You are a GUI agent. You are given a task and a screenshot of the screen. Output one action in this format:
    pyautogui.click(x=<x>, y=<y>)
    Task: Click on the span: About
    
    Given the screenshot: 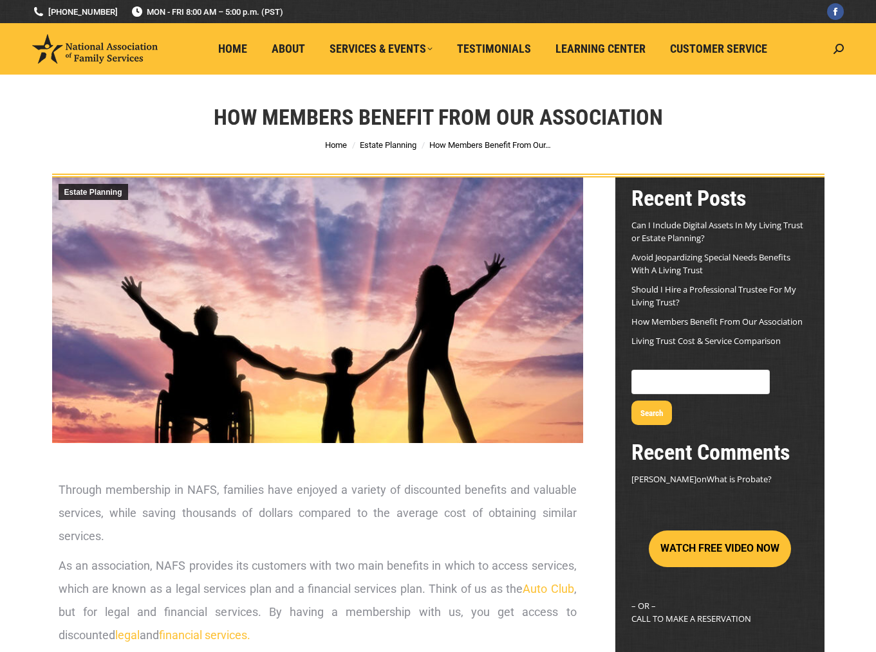 What is the action you would take?
    pyautogui.click(x=288, y=49)
    